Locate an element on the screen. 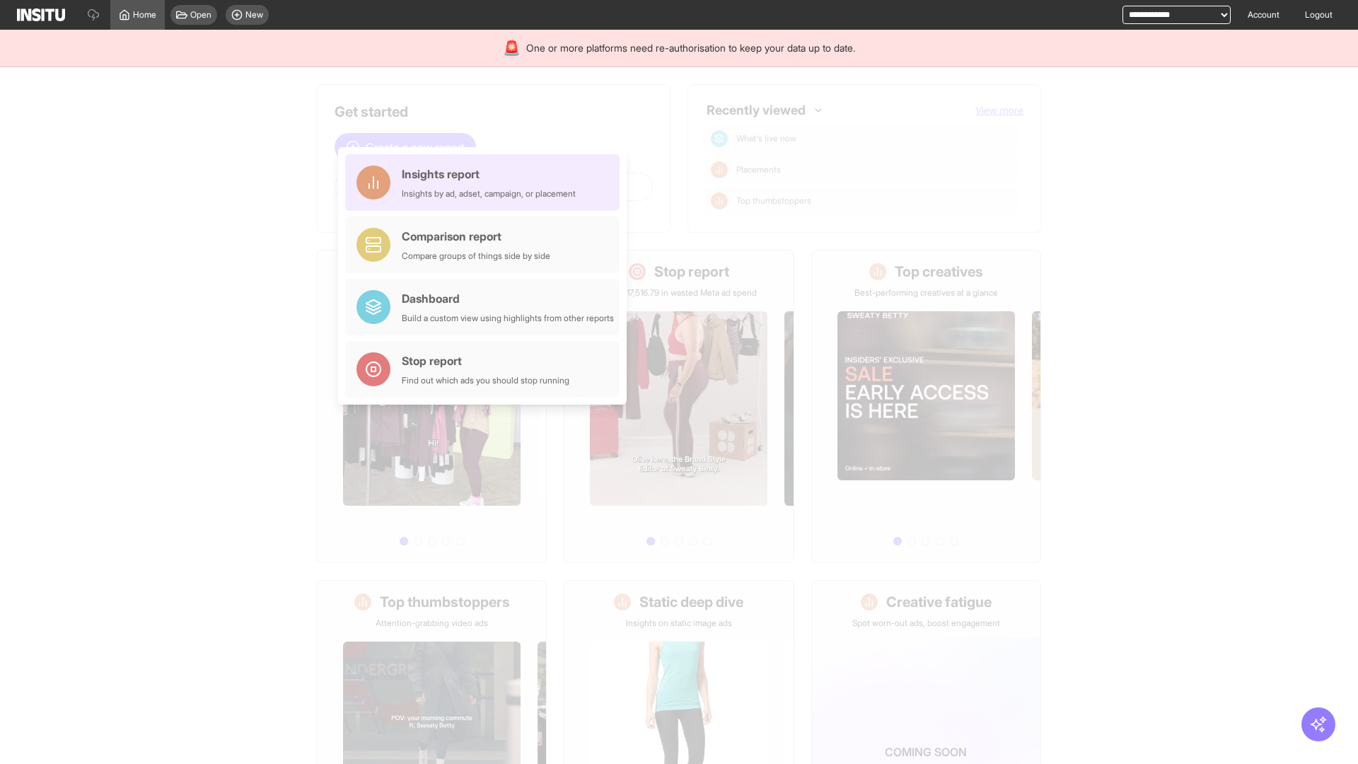  div: Find out which ads you should stop running is located at coordinates (485, 380).